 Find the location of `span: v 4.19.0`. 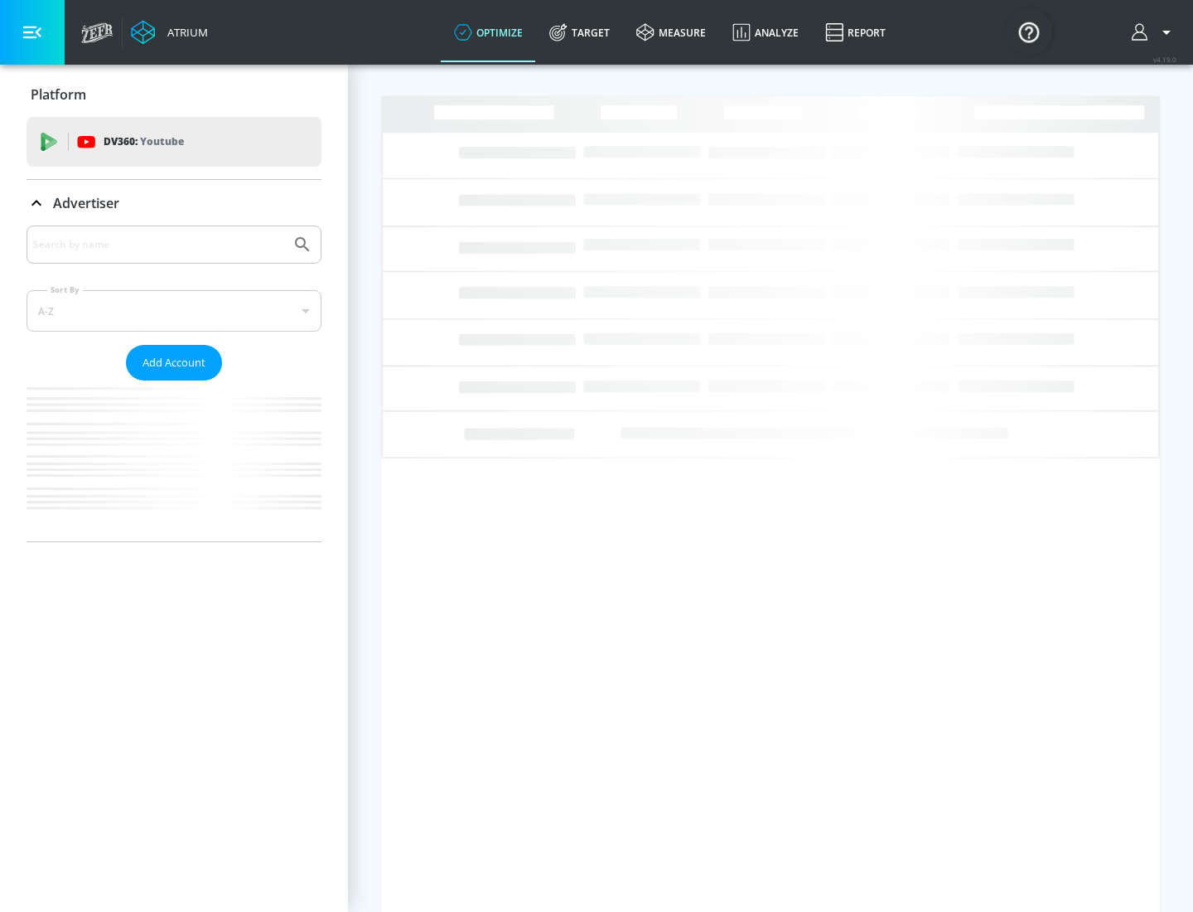

span: v 4.19.0 is located at coordinates (1165, 59).